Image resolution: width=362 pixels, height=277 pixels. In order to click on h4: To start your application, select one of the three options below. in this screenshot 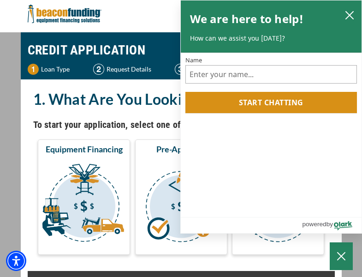, I will do `click(181, 124)`.